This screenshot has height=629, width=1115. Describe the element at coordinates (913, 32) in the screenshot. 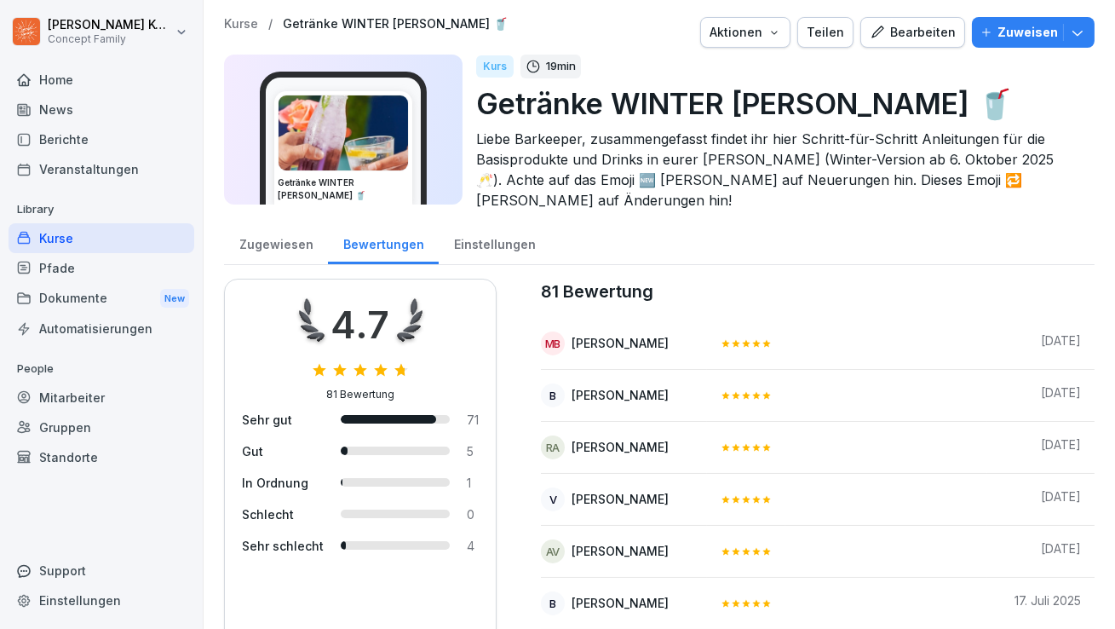

I see `button: Bearbeiten` at that location.